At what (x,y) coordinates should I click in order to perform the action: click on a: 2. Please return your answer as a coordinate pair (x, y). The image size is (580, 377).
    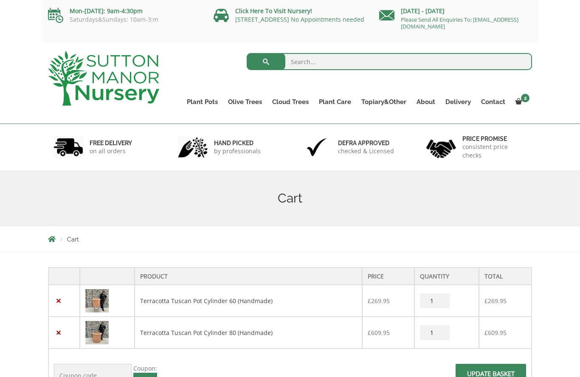
    Looking at the image, I should click on (521, 102).